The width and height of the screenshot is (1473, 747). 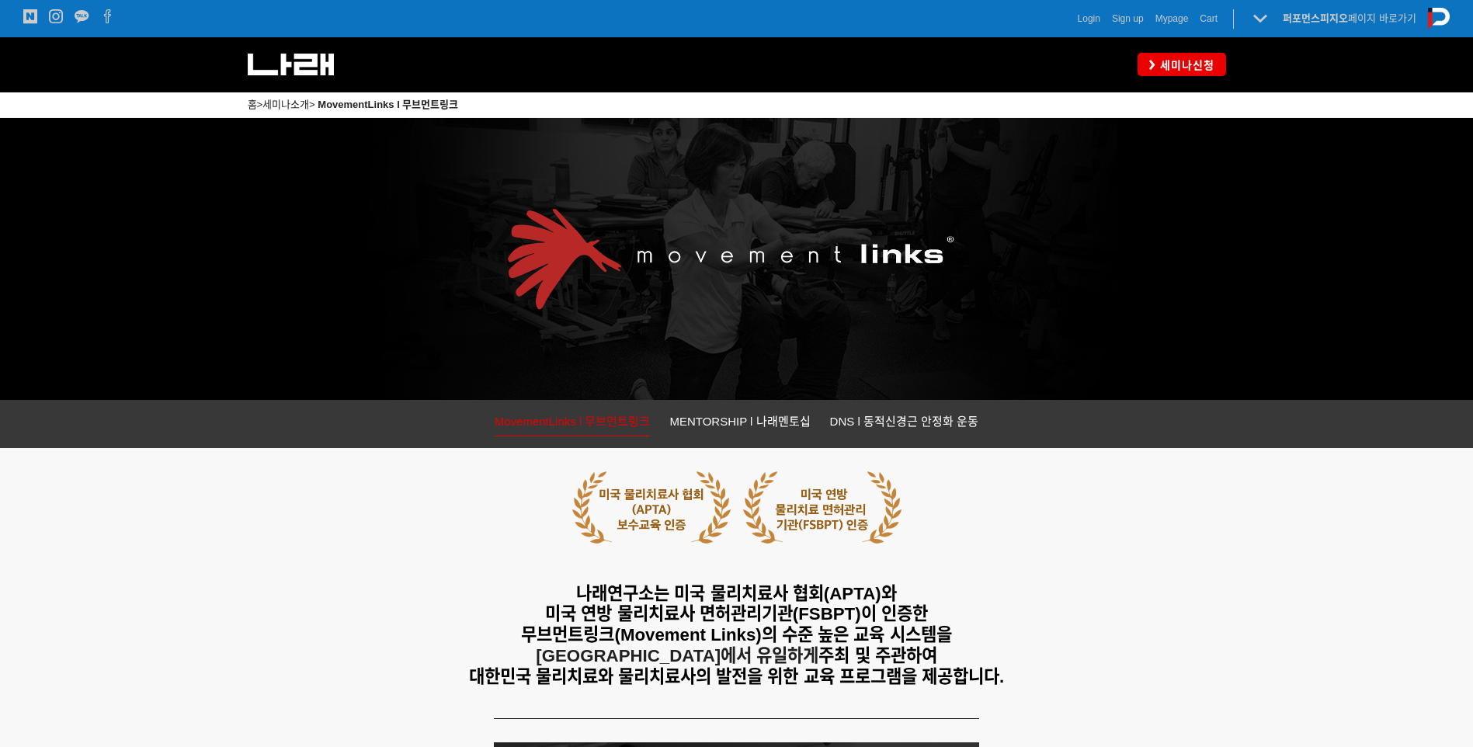 What do you see at coordinates (737, 676) in the screenshot?
I see `span: 대한민국 물리치료와 물리치료사의 발전을 위한 교육 프로그램을 제공합니다.` at bounding box center [737, 676].